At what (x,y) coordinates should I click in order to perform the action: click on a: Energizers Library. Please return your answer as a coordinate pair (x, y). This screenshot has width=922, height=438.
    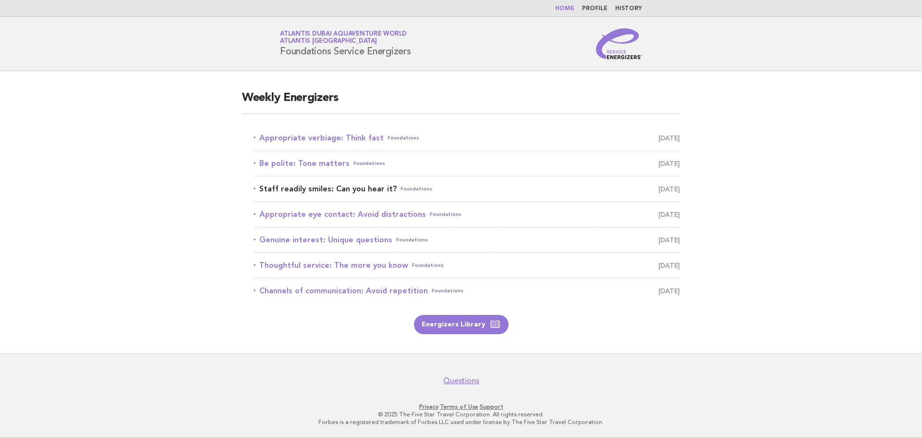
    Looking at the image, I should click on (461, 324).